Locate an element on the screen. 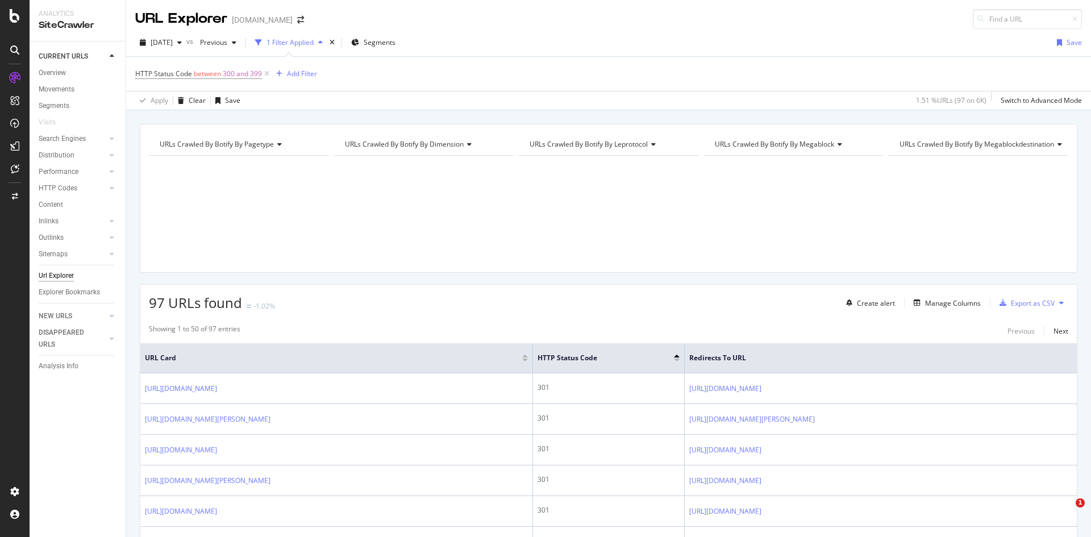 This screenshot has height=537, width=1091. div: Overview is located at coordinates (52, 73).